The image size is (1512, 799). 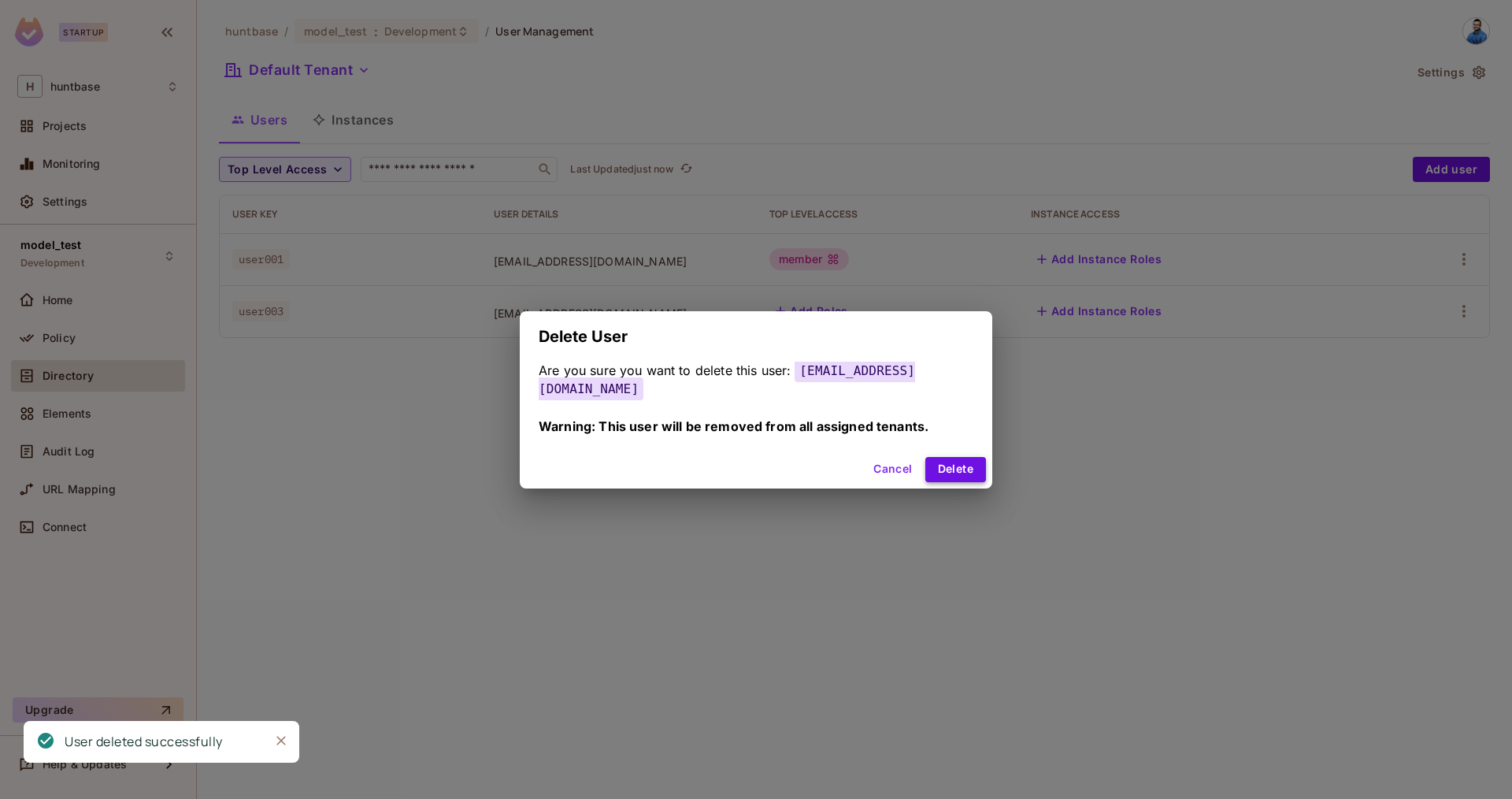 What do you see at coordinates (144, 741) in the screenshot?
I see `div: User deleted successfully` at bounding box center [144, 741].